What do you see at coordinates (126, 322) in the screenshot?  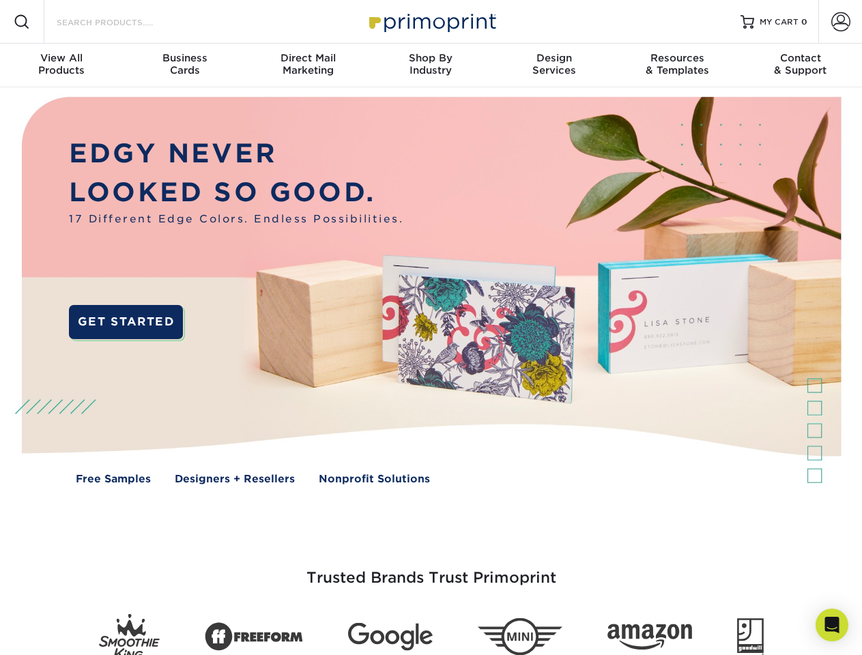 I see `a: GET STARTED` at bounding box center [126, 322].